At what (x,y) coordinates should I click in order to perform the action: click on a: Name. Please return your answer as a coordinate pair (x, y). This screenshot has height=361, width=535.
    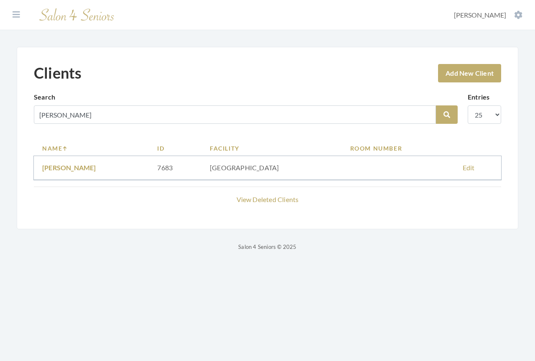
    Looking at the image, I should click on (91, 148).